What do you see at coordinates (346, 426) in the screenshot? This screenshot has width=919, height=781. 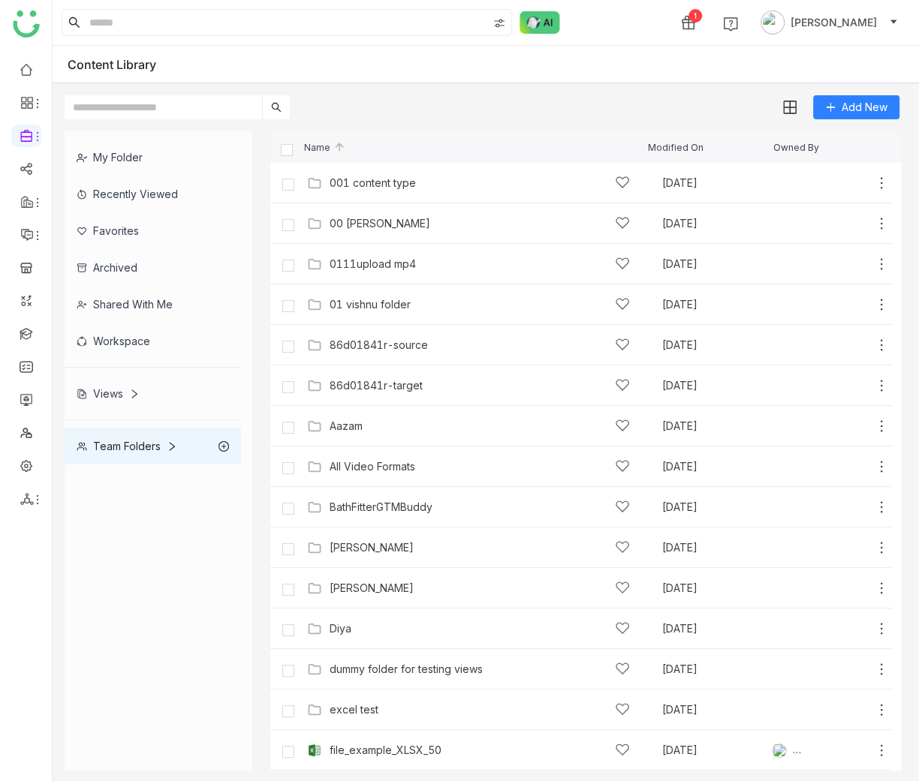 I see `div: Aazam` at bounding box center [346, 426].